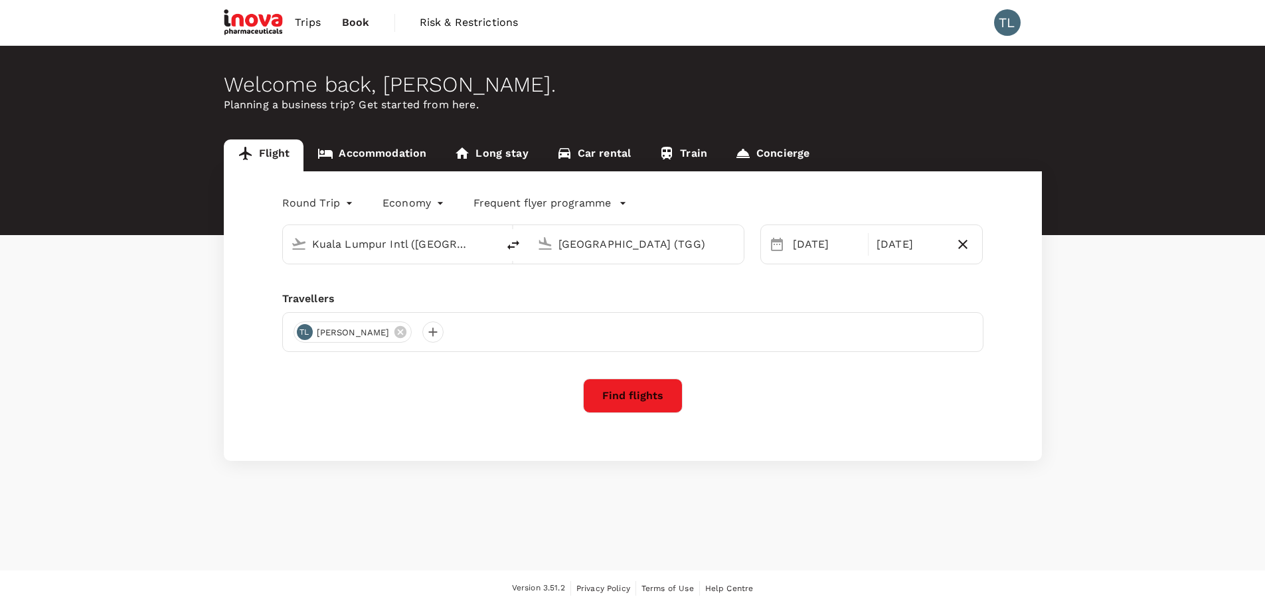 Image resolution: width=1265 pixels, height=605 pixels. What do you see at coordinates (667, 588) in the screenshot?
I see `span: Terms of Use` at bounding box center [667, 588].